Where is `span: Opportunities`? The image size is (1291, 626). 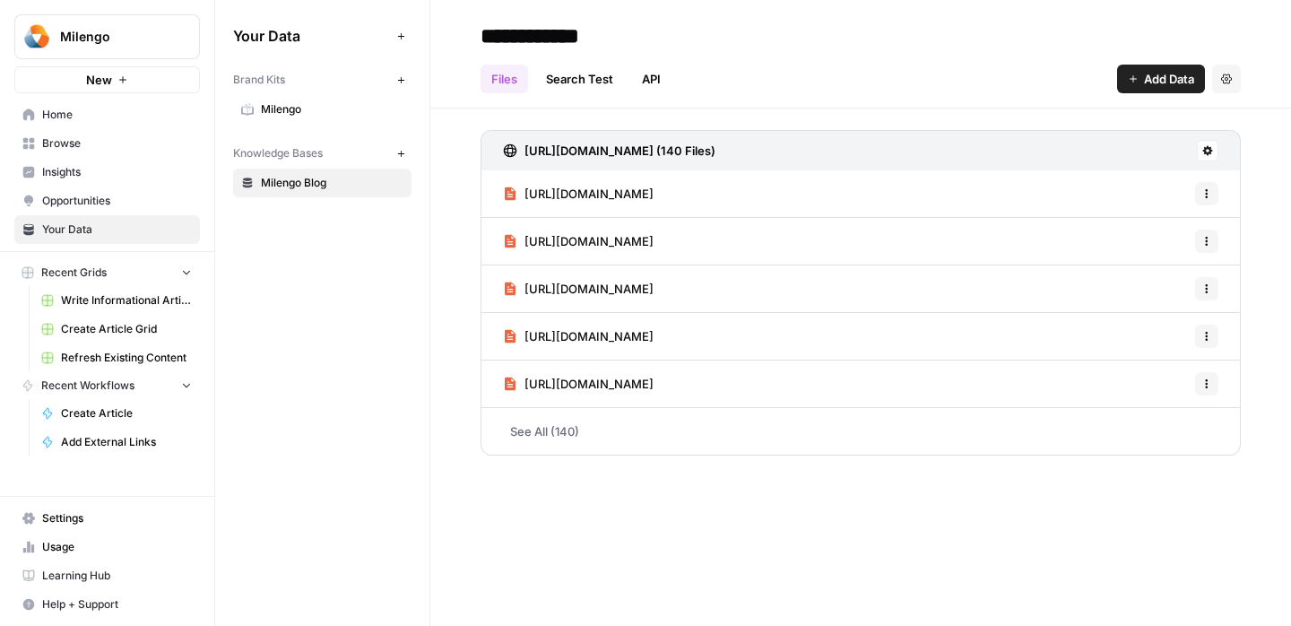
span: Opportunities is located at coordinates (117, 201).